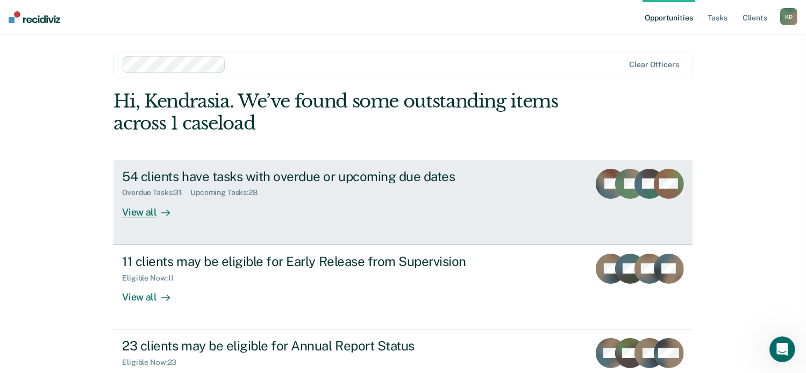 Image resolution: width=806 pixels, height=373 pixels. I want to click on a: 11 clients may be eligible for Early Release from SupervisionEligible Now:11View all, so click(403, 287).